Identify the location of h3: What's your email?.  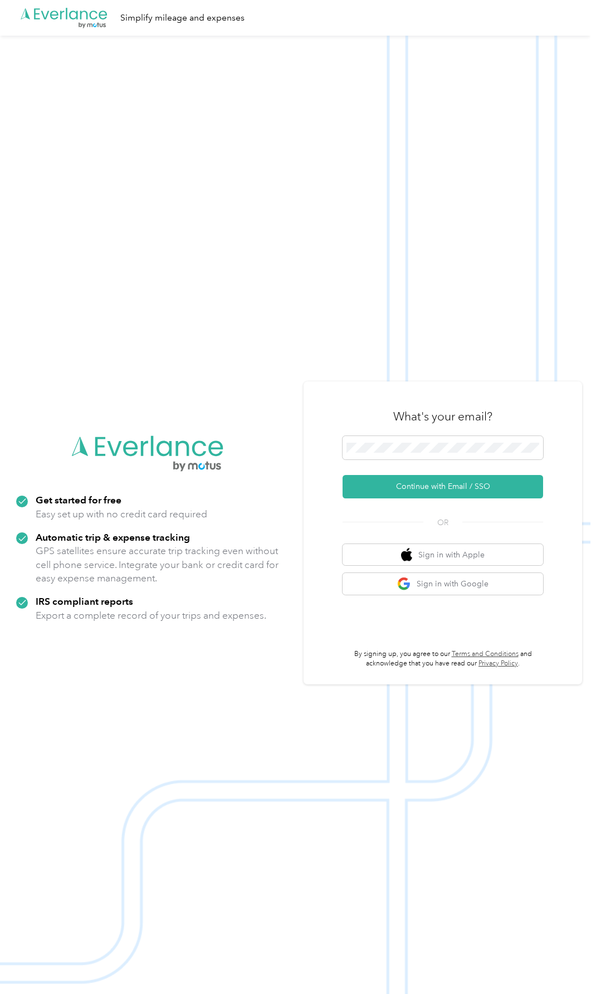
(443, 416).